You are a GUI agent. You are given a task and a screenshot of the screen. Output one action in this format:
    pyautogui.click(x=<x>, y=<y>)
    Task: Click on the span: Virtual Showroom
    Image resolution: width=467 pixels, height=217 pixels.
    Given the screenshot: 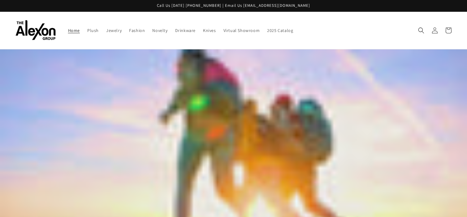 What is the action you would take?
    pyautogui.click(x=242, y=30)
    